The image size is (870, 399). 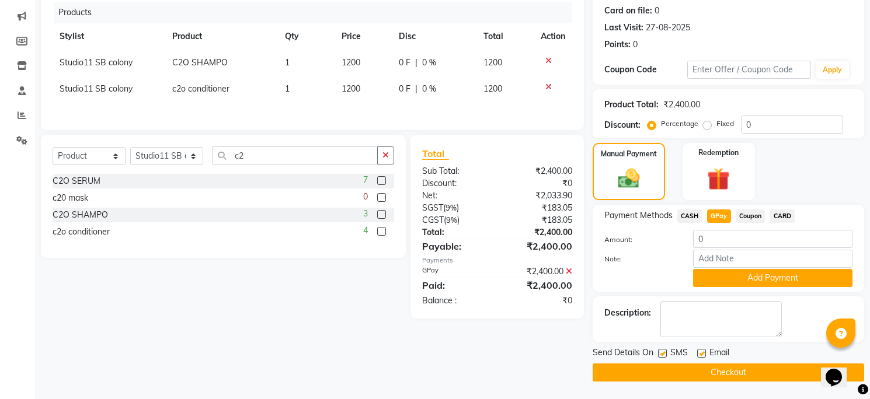 What do you see at coordinates (750, 216) in the screenshot?
I see `span: Coupon` at bounding box center [750, 216].